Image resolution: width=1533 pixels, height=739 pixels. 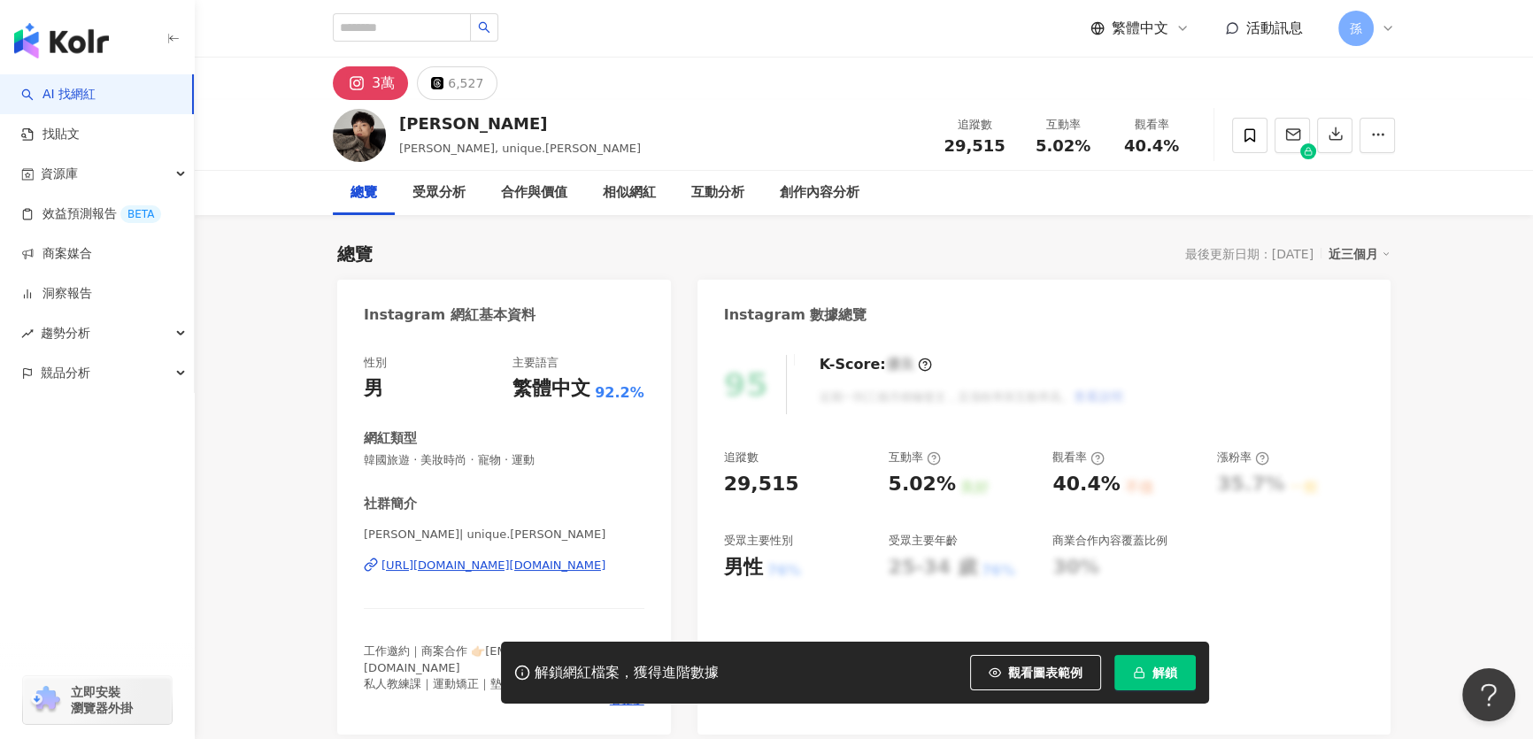 I want to click on span: 29,515, so click(x=974, y=145).